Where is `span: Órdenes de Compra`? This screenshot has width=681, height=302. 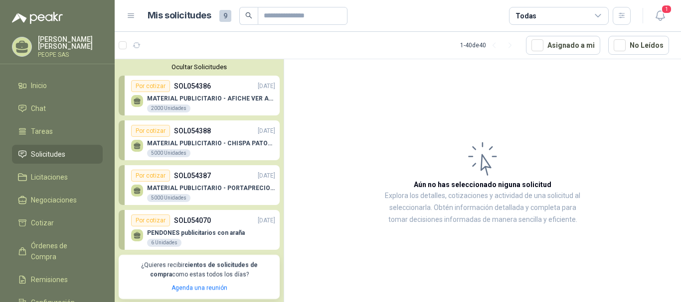
span: Órdenes de Compra is located at coordinates (62, 252).